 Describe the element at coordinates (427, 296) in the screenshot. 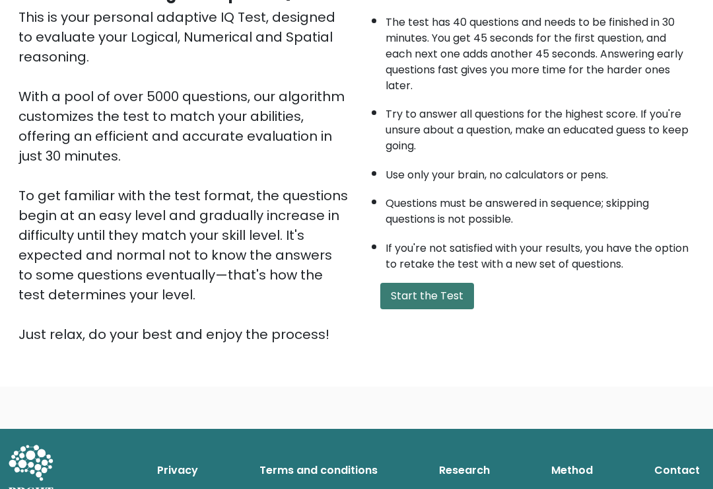

I see `button: Start the Test` at that location.